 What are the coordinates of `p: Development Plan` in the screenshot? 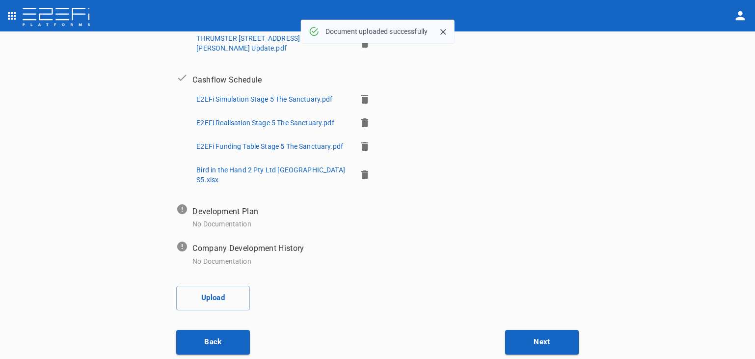 It's located at (225, 211).